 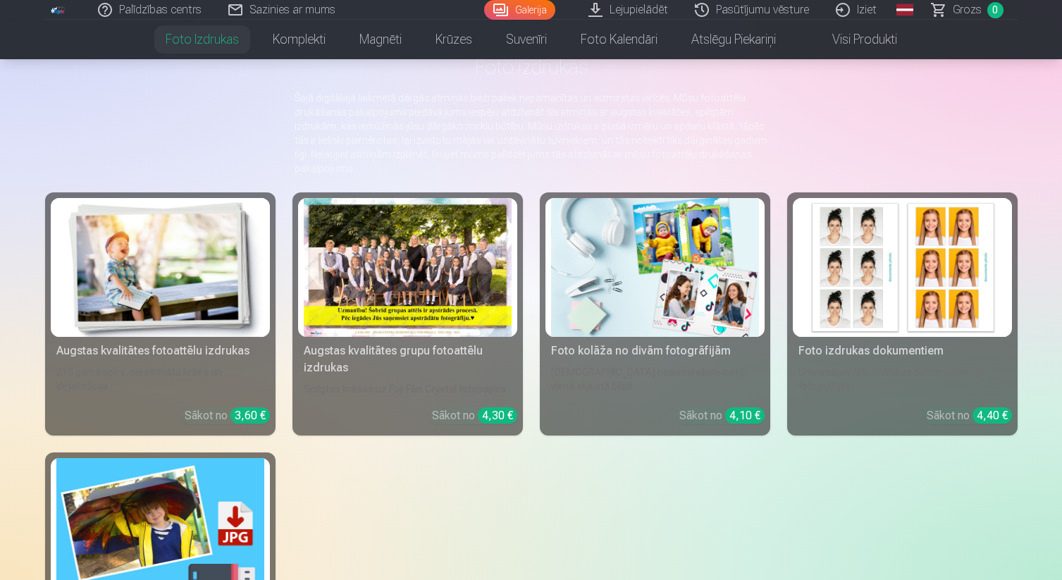 I want to click on a: Foto kalendāri, so click(x=619, y=39).